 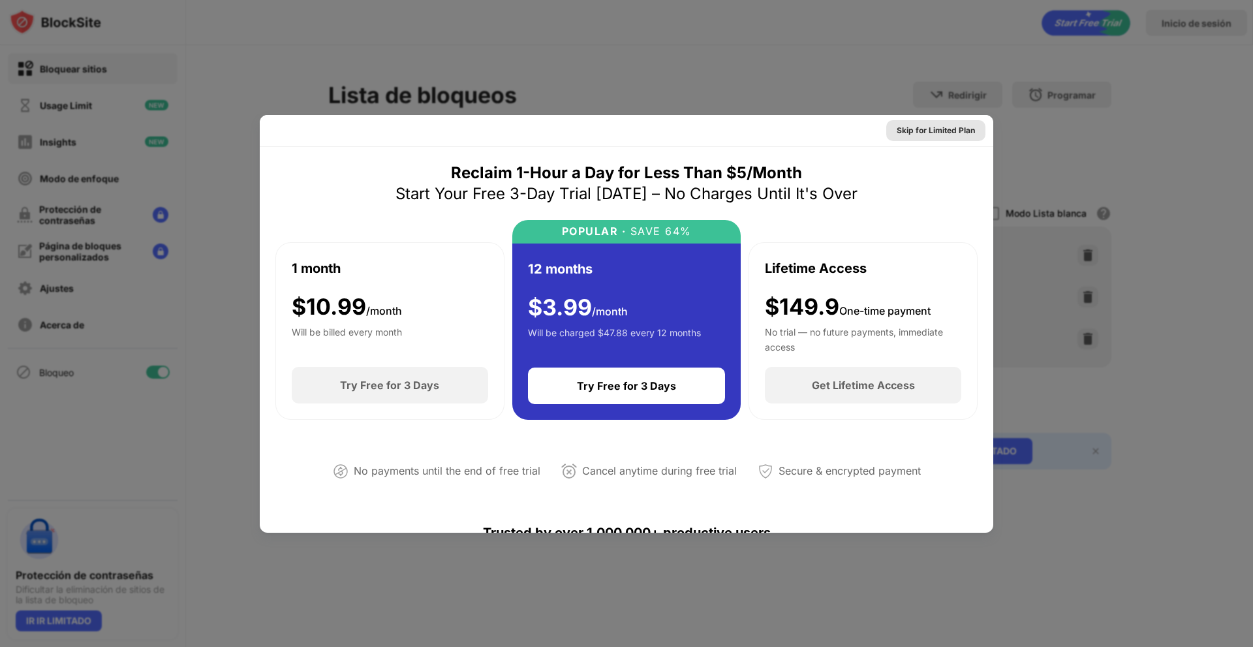 I want to click on img: not-paying, so click(x=341, y=471).